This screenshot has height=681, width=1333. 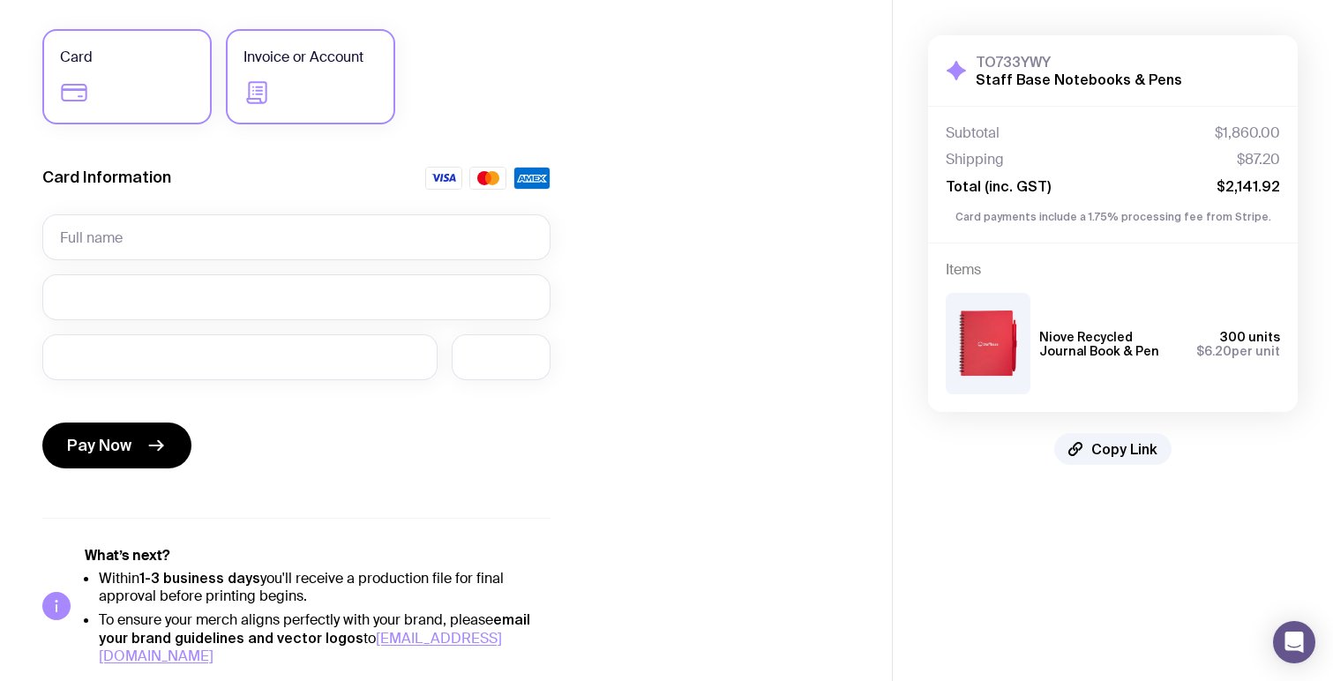 I want to click on button: Copy Link, so click(x=1112, y=449).